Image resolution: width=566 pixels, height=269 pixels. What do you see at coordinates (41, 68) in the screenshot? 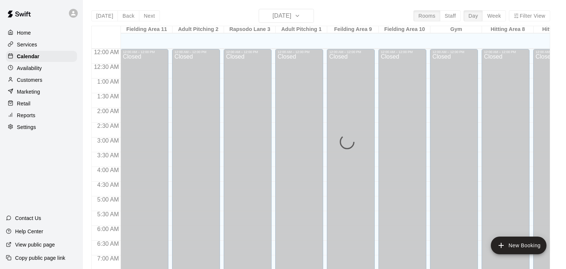
I see `div: Availability` at bounding box center [41, 68].